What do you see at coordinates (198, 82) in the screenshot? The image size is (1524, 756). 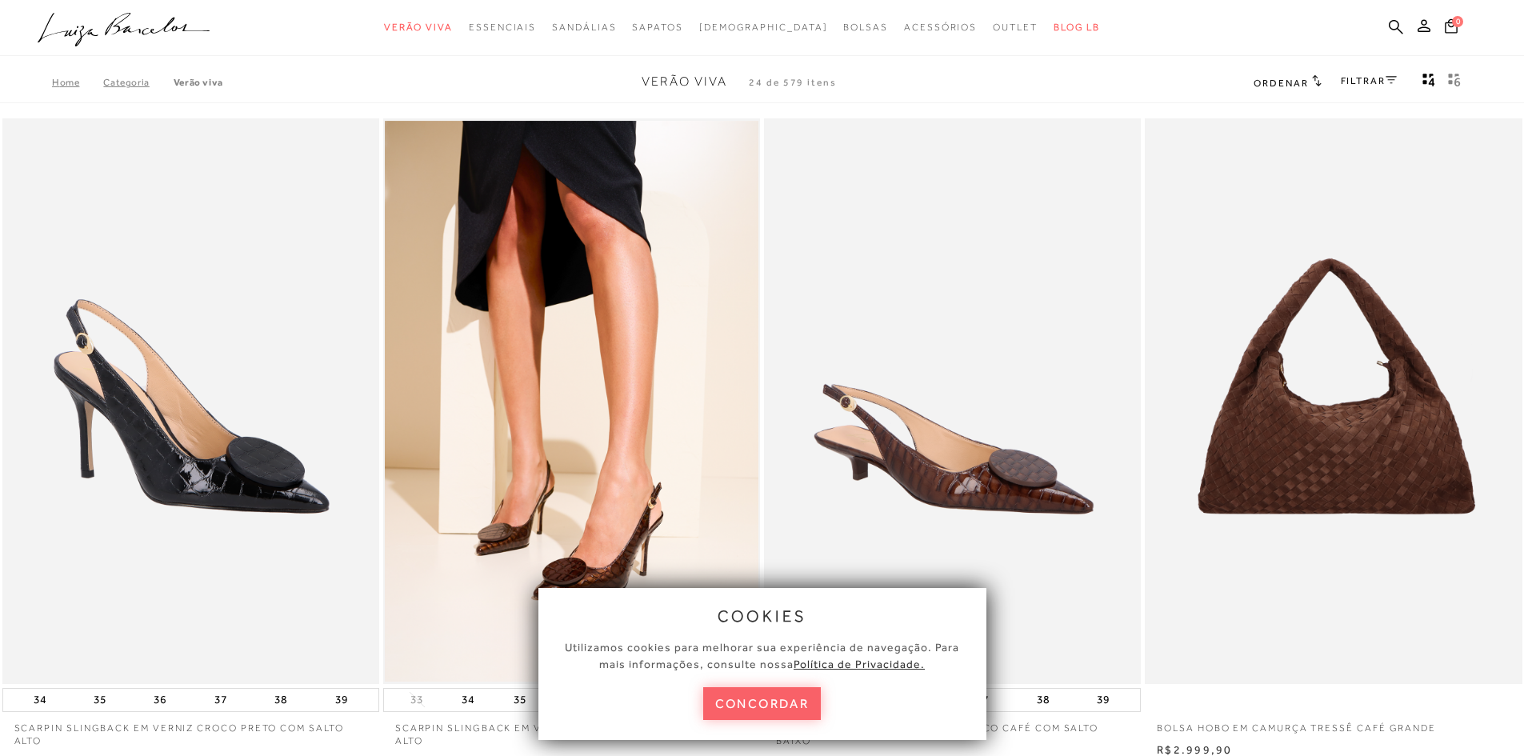 I see `a: Verão Viva` at bounding box center [198, 82].